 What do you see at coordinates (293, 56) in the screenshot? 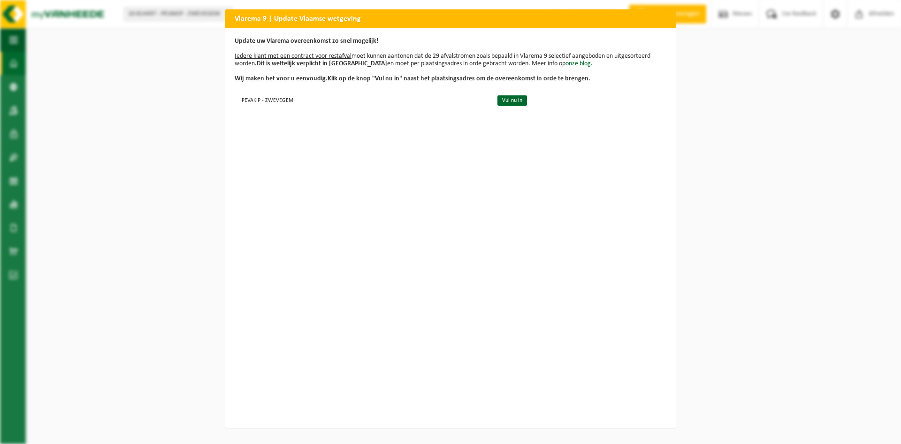
I see `u: Iedere klant met een contract voor restafval` at bounding box center [293, 56].